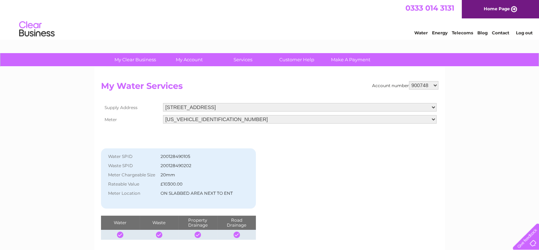 The image size is (539, 250). Describe the element at coordinates (296, 60) in the screenshot. I see `a: Customer Help` at that location.